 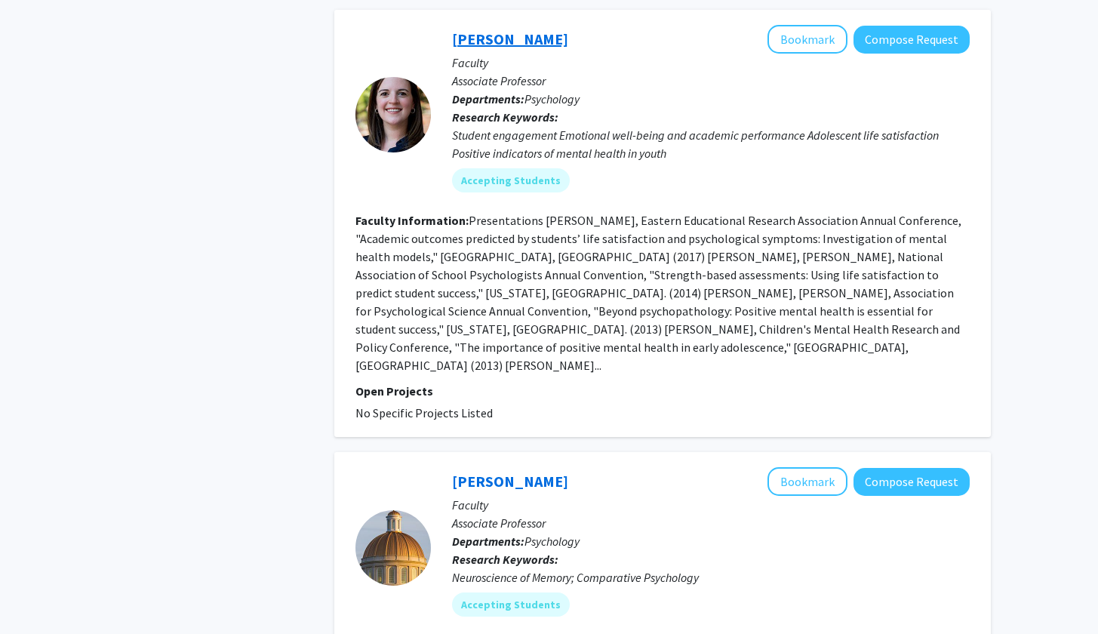 I want to click on button: Compose Request to Susan Antaramian, so click(x=912, y=39).